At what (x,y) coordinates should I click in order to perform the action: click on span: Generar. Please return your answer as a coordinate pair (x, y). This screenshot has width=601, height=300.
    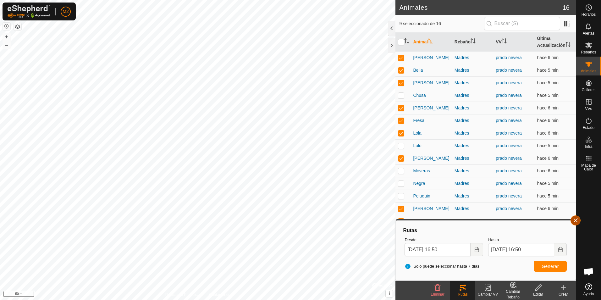
    Looking at the image, I should click on (550, 266).